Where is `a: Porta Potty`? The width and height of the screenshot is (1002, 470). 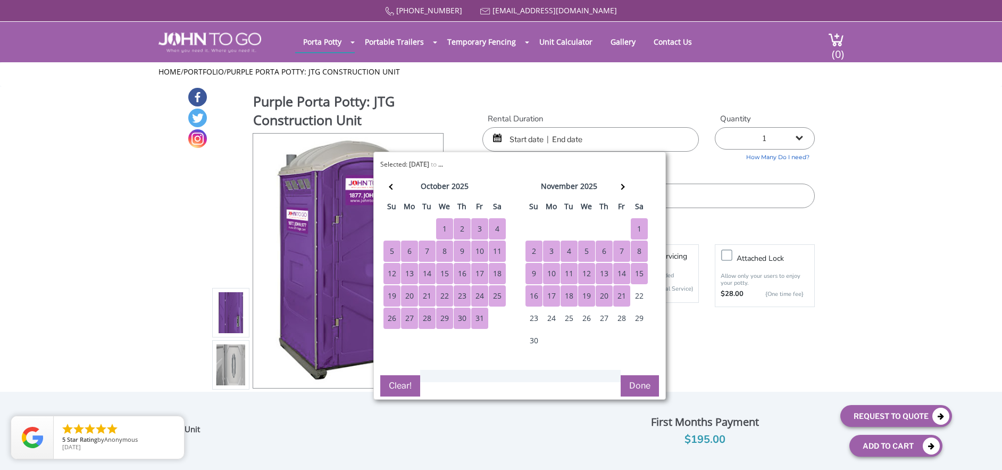 a: Porta Potty is located at coordinates (322, 42).